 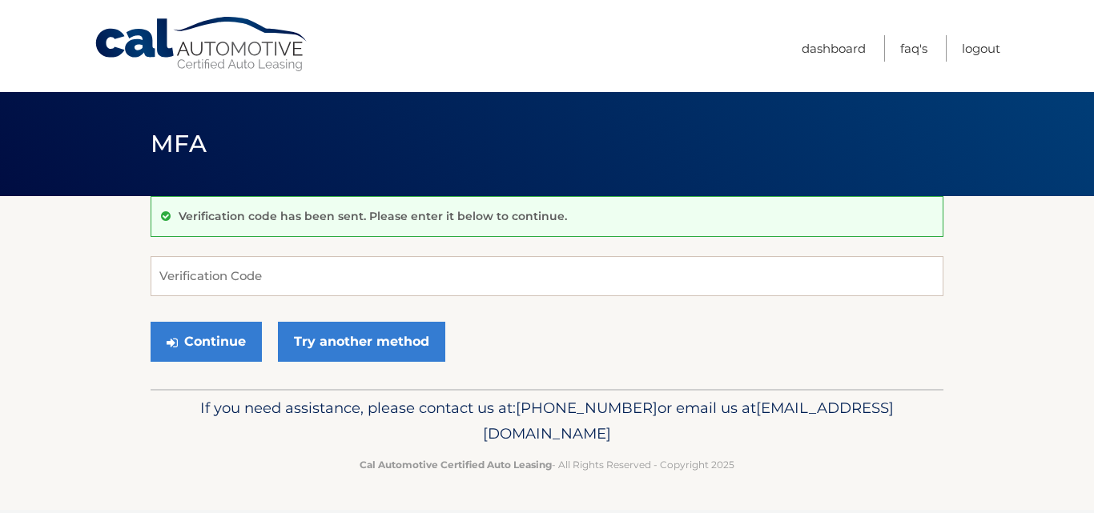 What do you see at coordinates (834, 48) in the screenshot?
I see `a: Dashboard` at bounding box center [834, 48].